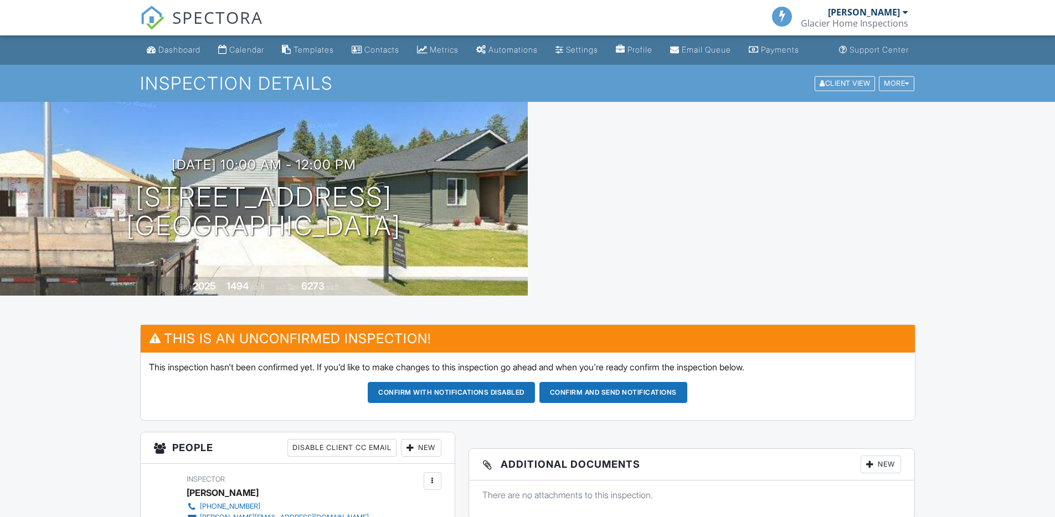 The image size is (1055, 517). I want to click on a: Client View, so click(846, 83).